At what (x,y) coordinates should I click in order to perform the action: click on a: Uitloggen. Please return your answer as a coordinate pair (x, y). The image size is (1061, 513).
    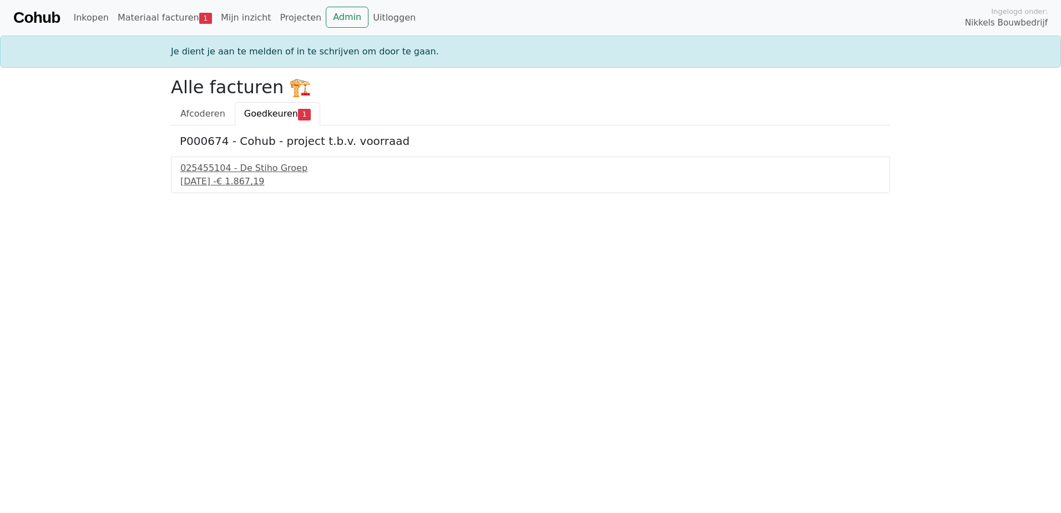
    Looking at the image, I should click on (394, 18).